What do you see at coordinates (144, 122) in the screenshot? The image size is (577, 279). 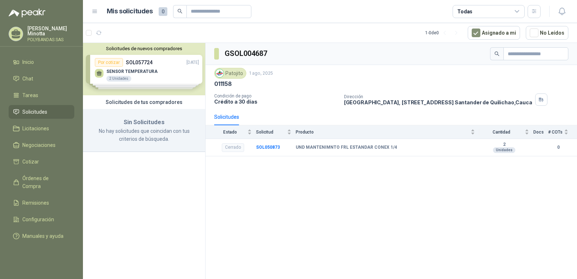 I see `h3: Sin Solicitudes` at bounding box center [144, 122].